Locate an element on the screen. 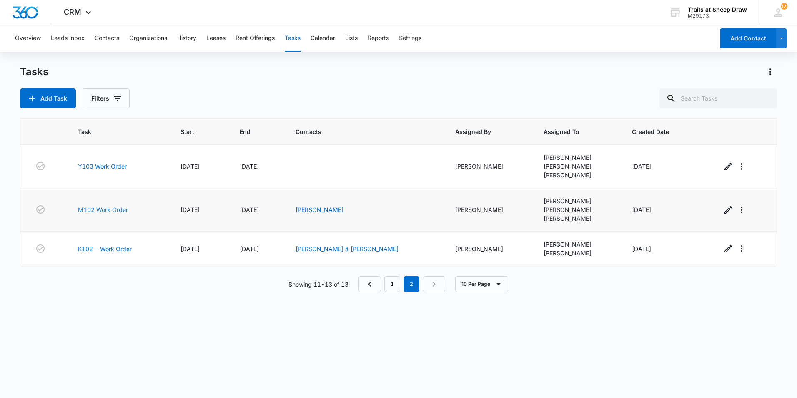  button: Contacts is located at coordinates (107, 38).